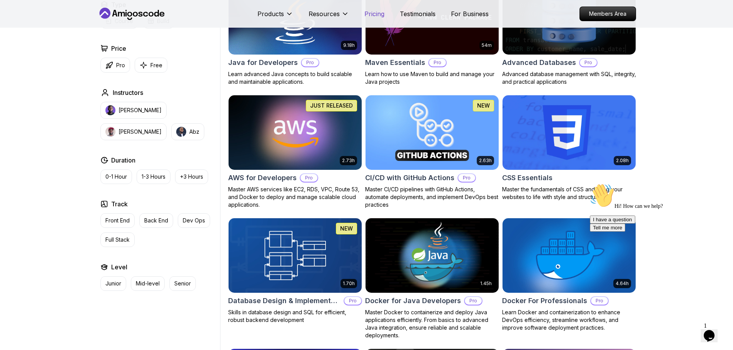 The width and height of the screenshot is (733, 350). Describe the element at coordinates (432, 256) in the screenshot. I see `img: Docker for Java Developers card` at that location.